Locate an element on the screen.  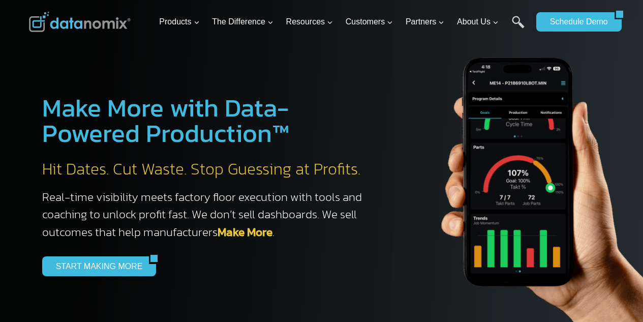
nav: Primary Navigation is located at coordinates (343, 22).